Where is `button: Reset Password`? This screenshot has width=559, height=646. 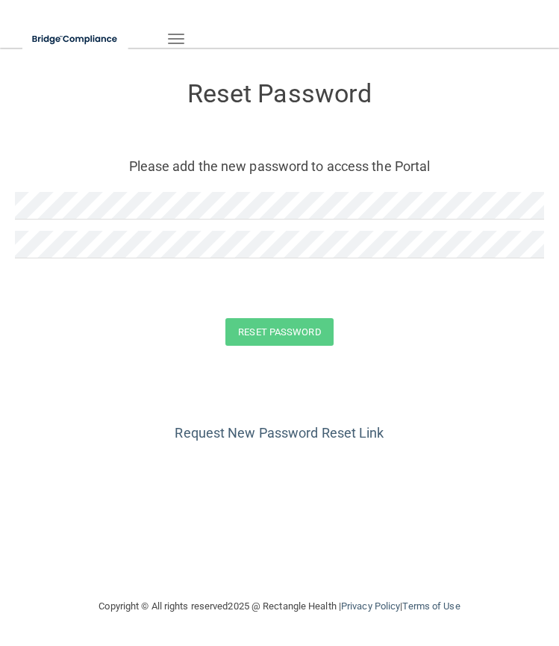
button: Reset Password is located at coordinates (279, 331).